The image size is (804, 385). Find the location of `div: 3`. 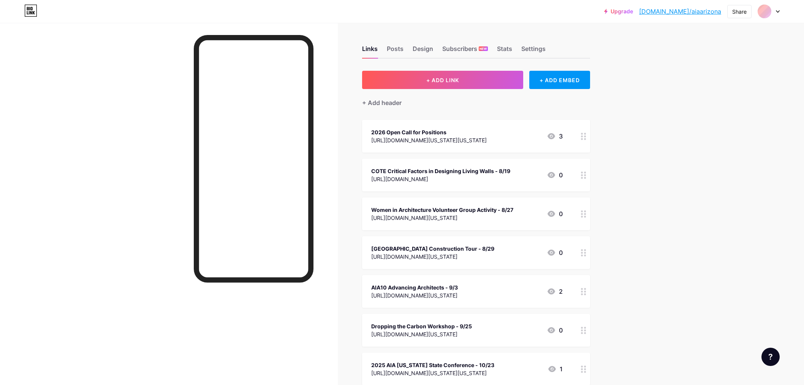

div: 3 is located at coordinates (555, 136).